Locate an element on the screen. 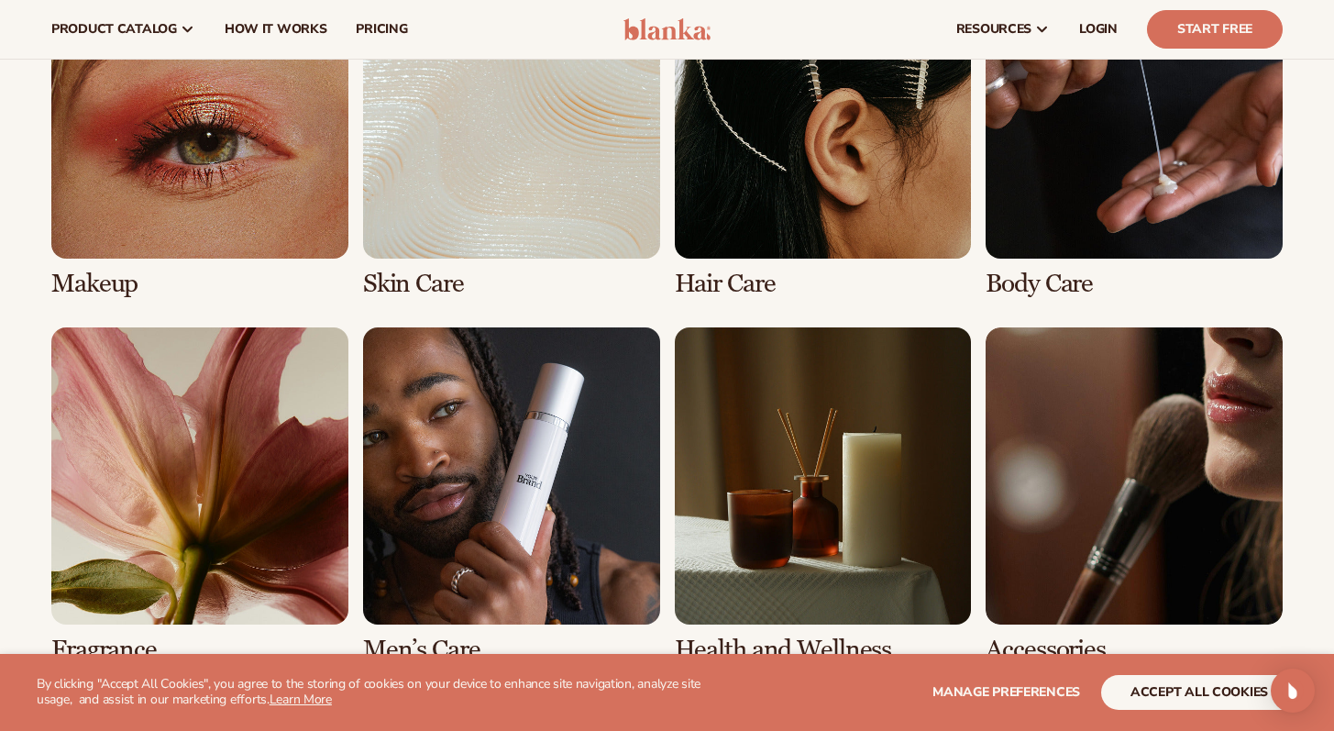 The image size is (1334, 731). span: resources is located at coordinates (994, 29).